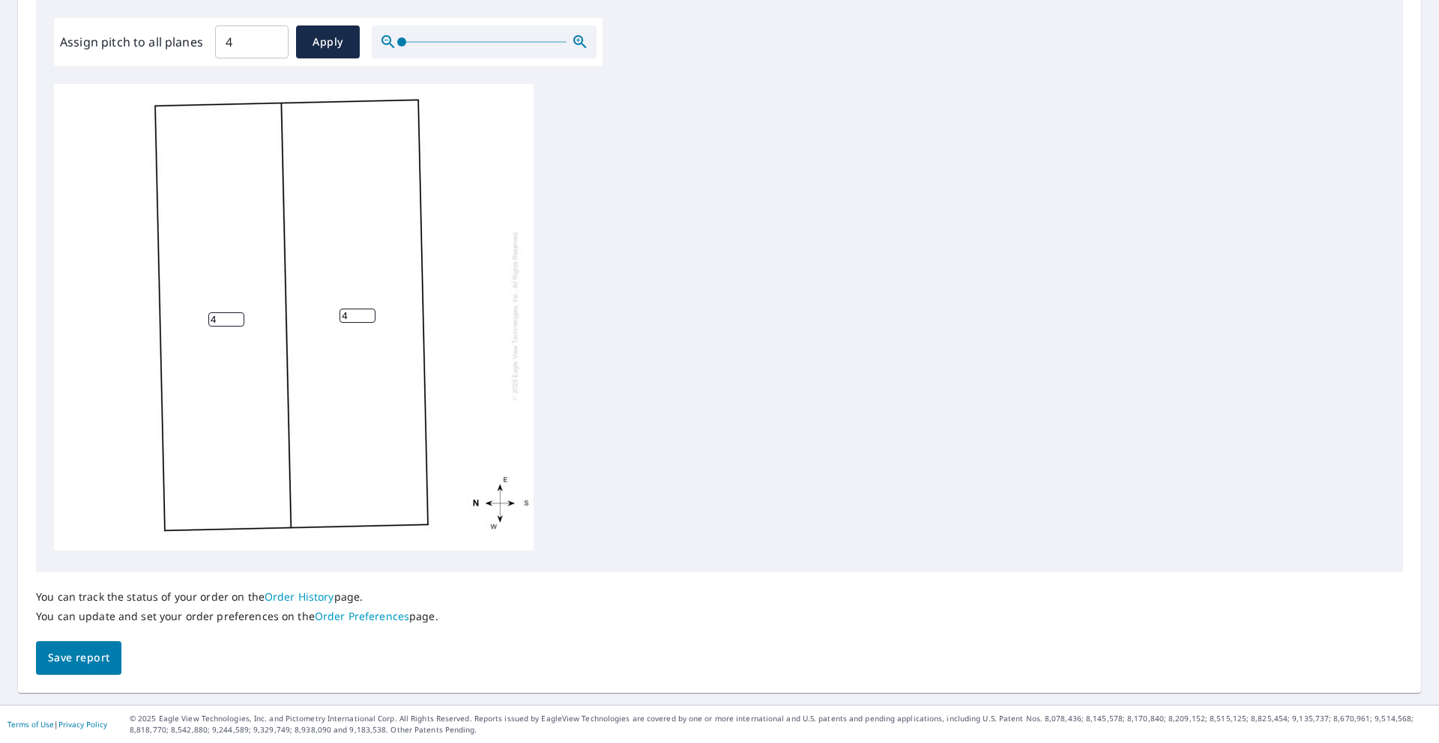 The image size is (1439, 743). I want to click on p: You can update and set your order preferences on the page., so click(237, 617).